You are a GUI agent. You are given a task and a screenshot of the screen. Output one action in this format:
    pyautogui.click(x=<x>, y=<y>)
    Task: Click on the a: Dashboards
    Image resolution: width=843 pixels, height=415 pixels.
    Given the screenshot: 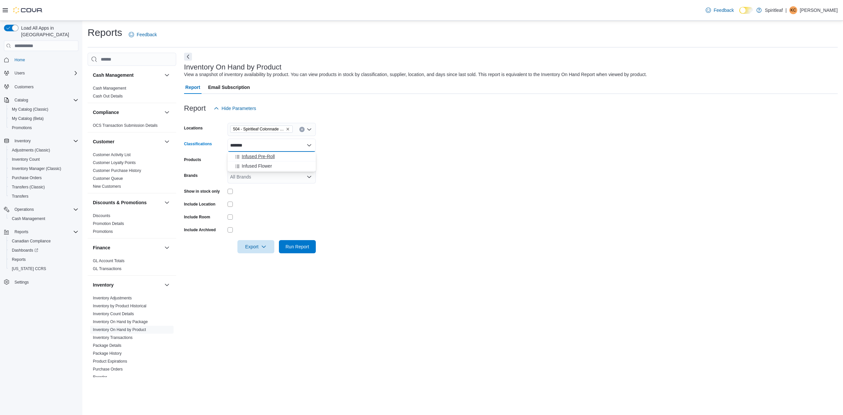 What is the action you would take?
    pyautogui.click(x=25, y=250)
    